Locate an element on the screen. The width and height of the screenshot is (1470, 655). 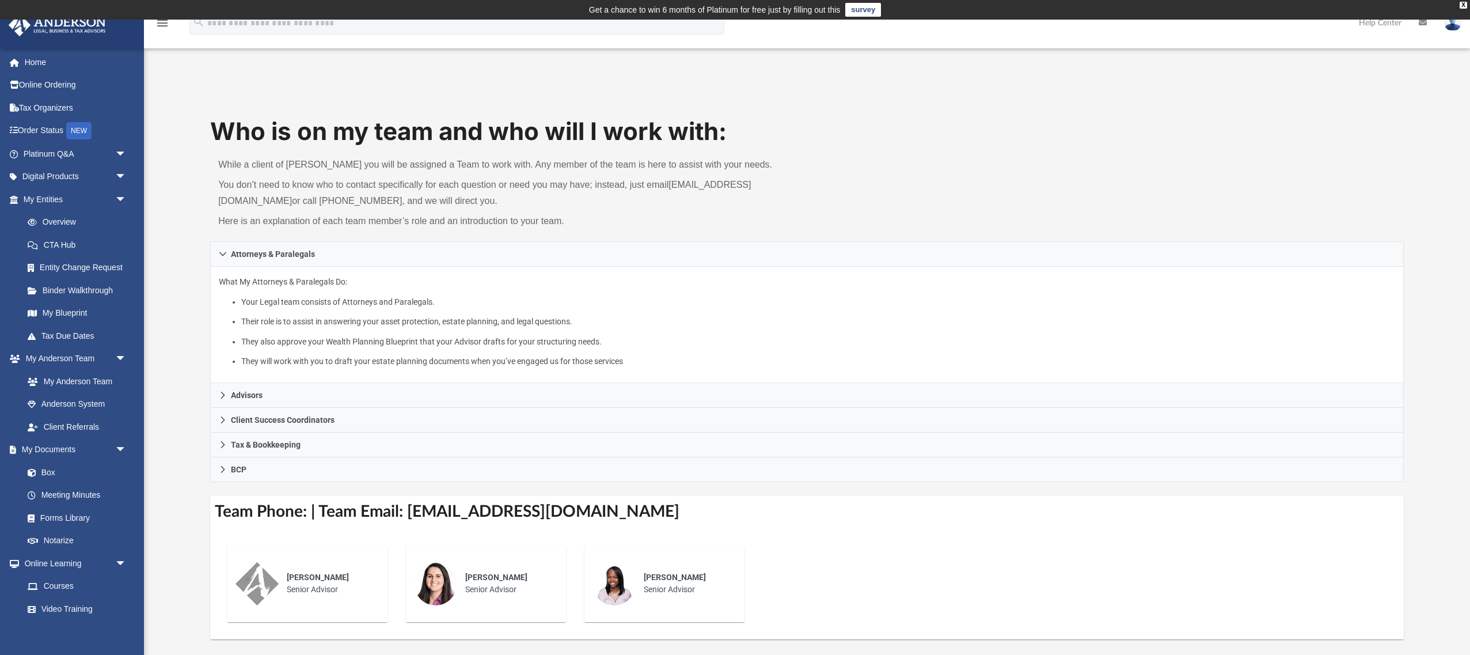
a: BCP is located at coordinates (807, 469).